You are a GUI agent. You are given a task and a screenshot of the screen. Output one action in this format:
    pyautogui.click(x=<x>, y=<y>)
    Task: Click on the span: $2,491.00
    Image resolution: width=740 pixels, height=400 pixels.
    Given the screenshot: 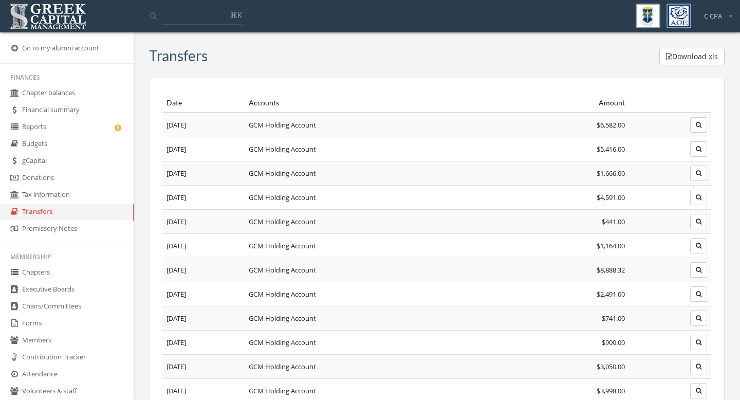 What is the action you would take?
    pyautogui.click(x=611, y=294)
    